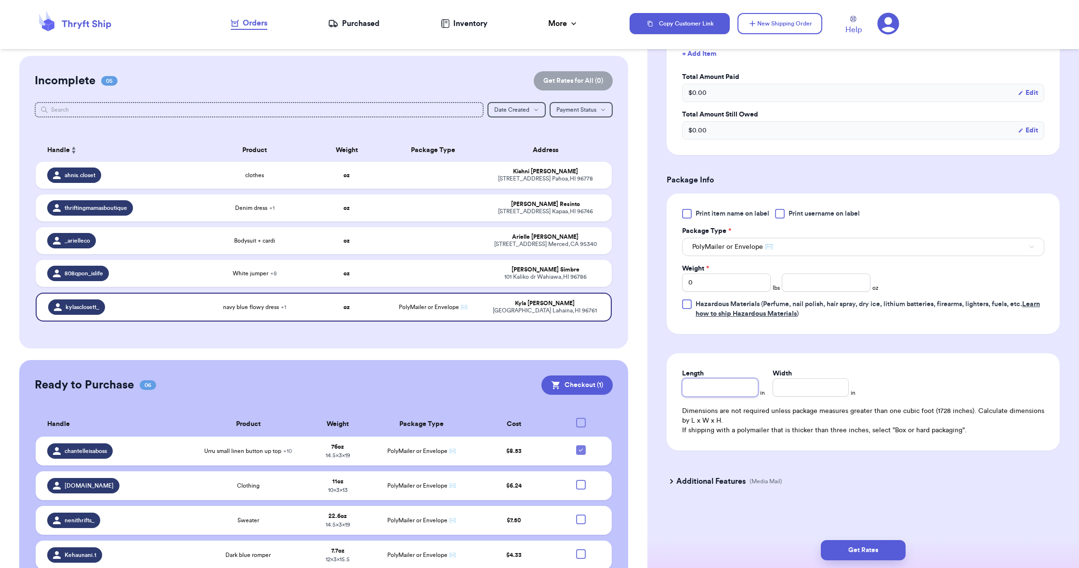 The image size is (1079, 568). What do you see at coordinates (863, 54) in the screenshot?
I see `button: + Add Item` at bounding box center [863, 54].